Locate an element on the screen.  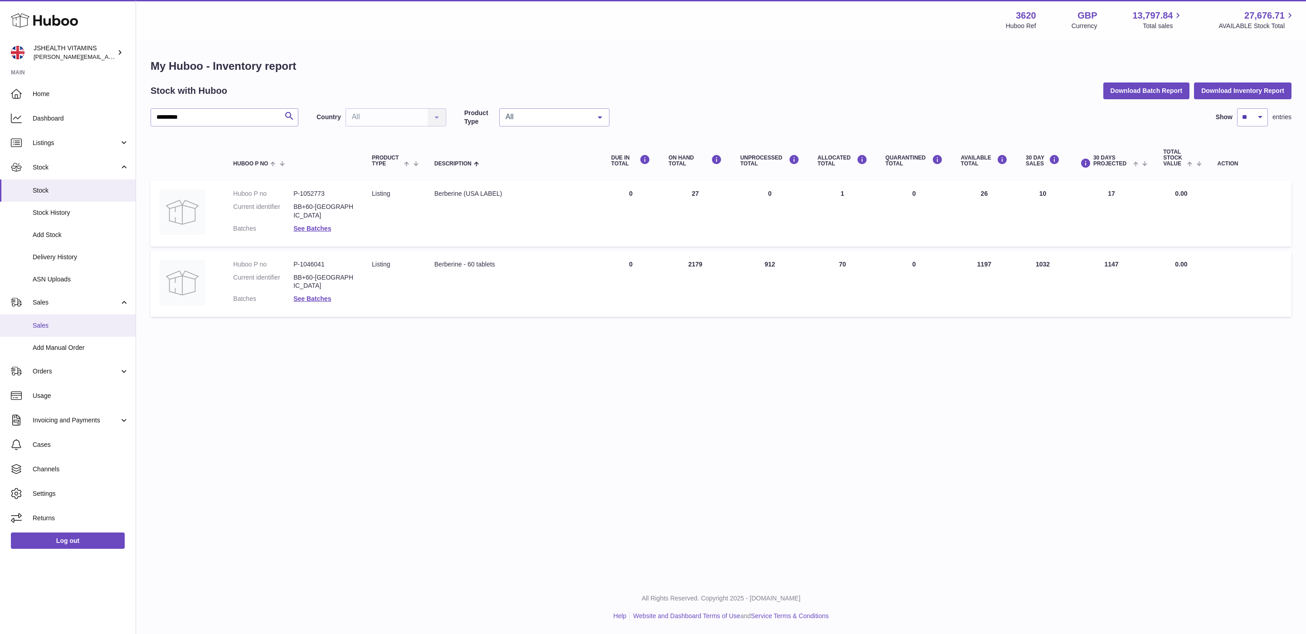
a: Service Terms & Conditions is located at coordinates (790, 616).